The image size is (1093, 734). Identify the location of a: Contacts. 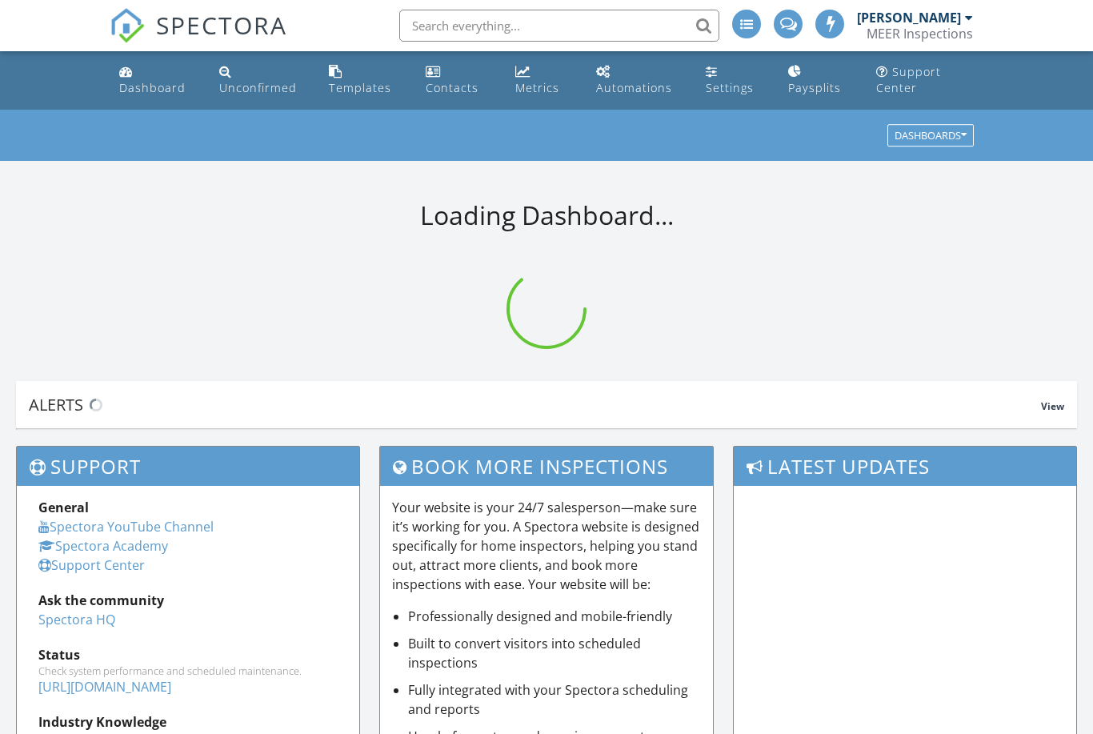
(458, 80).